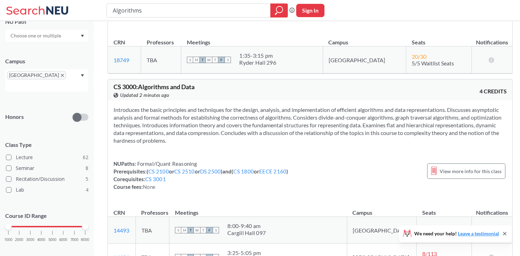 The height and width of the screenshot is (256, 520). What do you see at coordinates (87, 179) in the screenshot?
I see `span: 5` at bounding box center [87, 179].